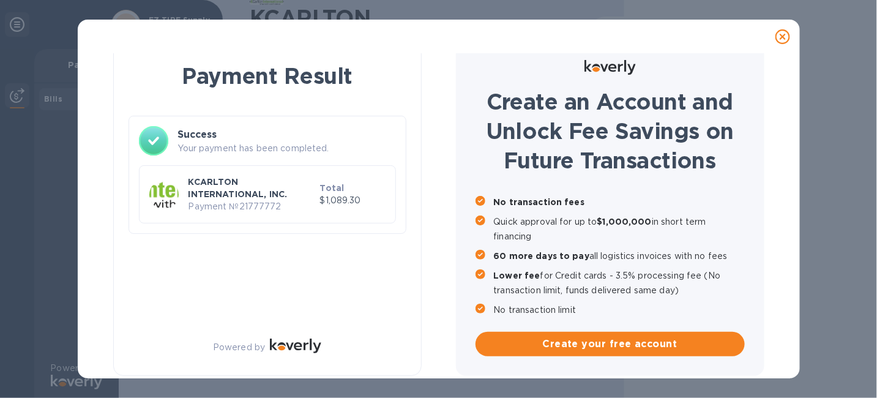 This screenshot has height=398, width=877. What do you see at coordinates (287, 148) in the screenshot?
I see `p: Your payment has been completed.` at bounding box center [287, 148].